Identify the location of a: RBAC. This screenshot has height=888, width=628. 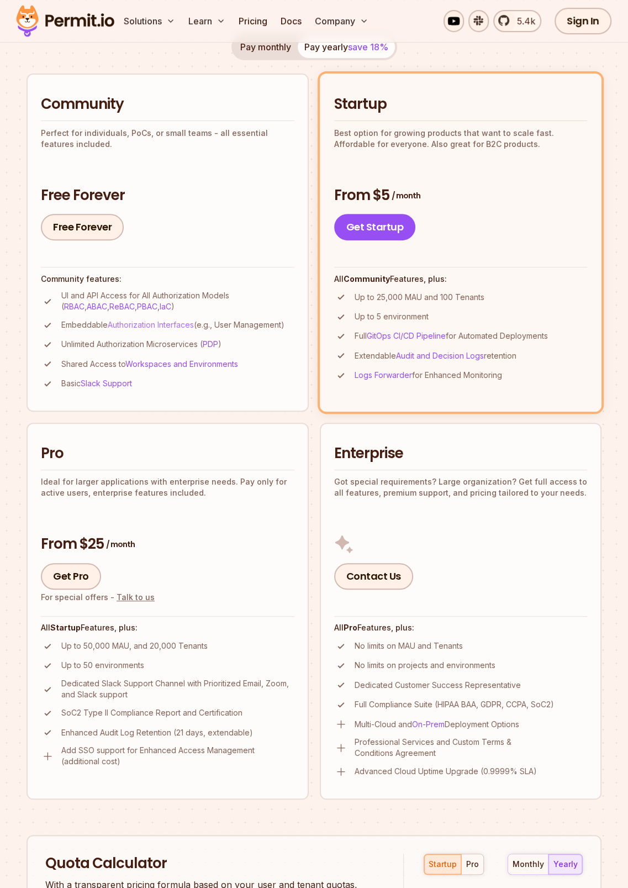
(74, 306).